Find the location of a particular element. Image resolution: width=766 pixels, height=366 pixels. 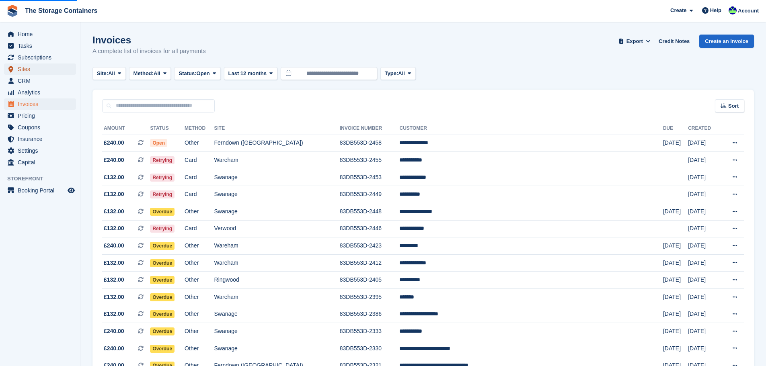

th: Site is located at coordinates (277, 129).